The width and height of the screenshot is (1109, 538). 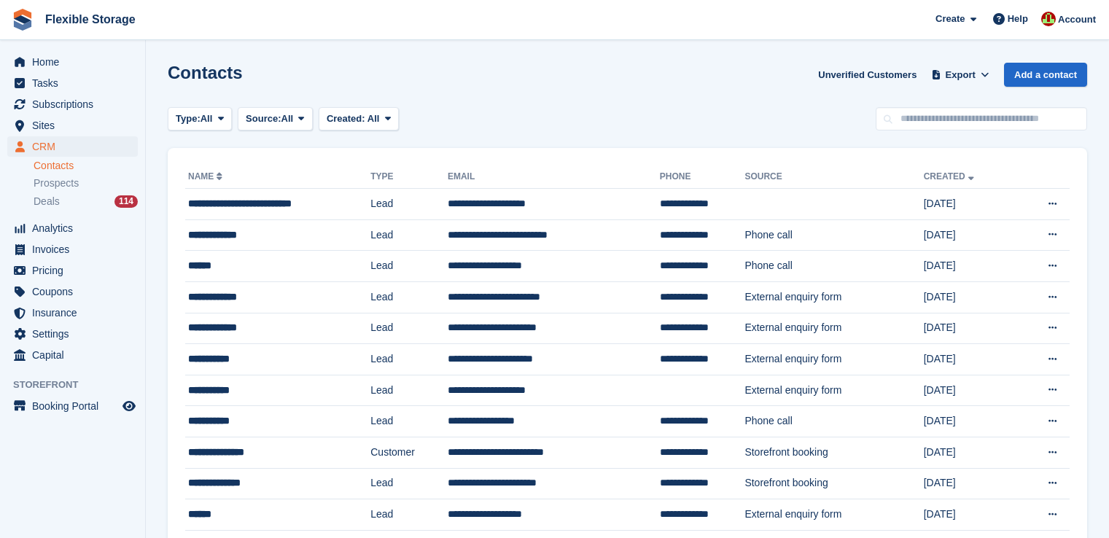 I want to click on th: Email, so click(x=553, y=177).